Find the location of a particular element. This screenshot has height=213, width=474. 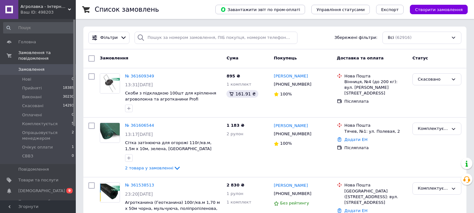

span: Товари та послуги is located at coordinates (38, 180).